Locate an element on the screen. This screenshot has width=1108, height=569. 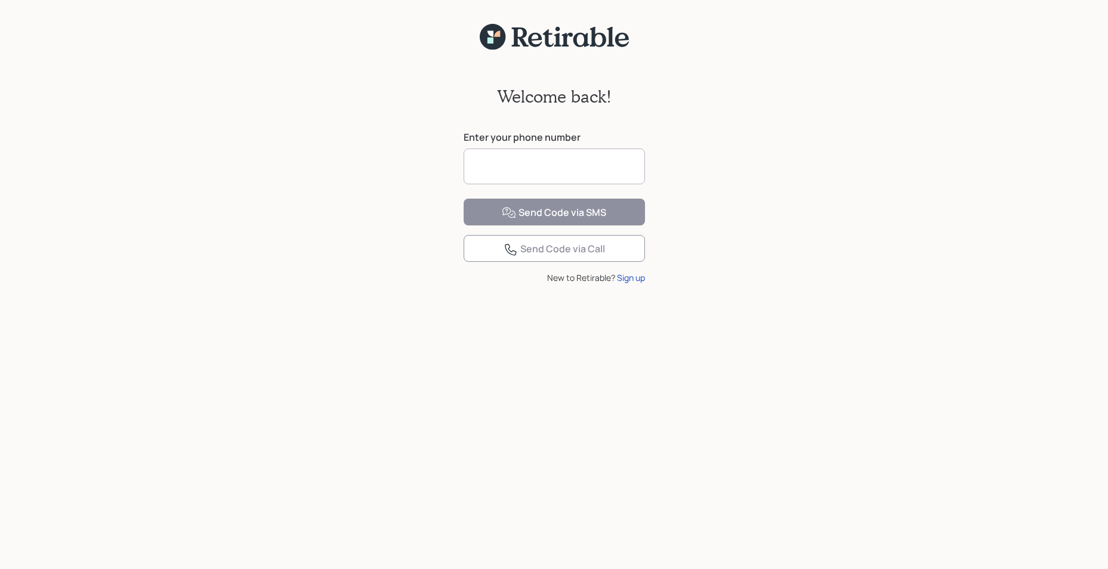
div: Sign up is located at coordinates (631, 277).